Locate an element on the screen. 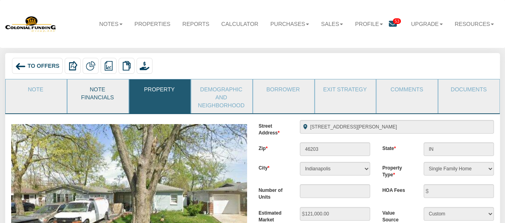 The height and width of the screenshot is (223, 505). a: Profile is located at coordinates (369, 24).